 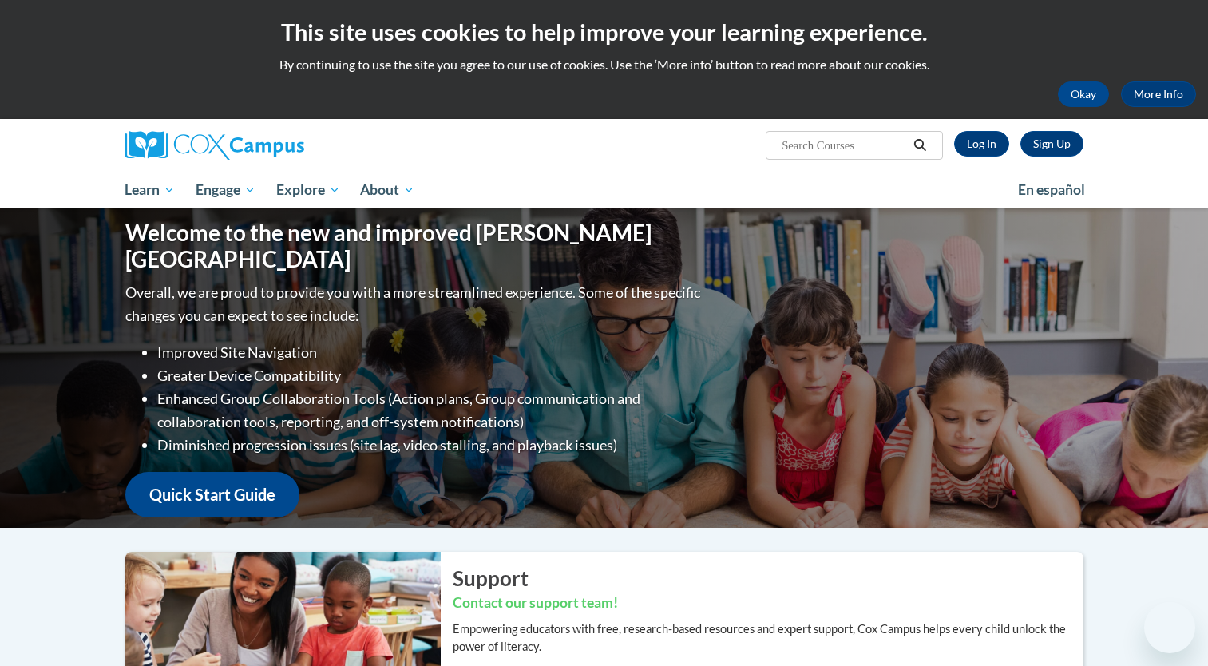 I want to click on a: Cox Campus, so click(x=277, y=145).